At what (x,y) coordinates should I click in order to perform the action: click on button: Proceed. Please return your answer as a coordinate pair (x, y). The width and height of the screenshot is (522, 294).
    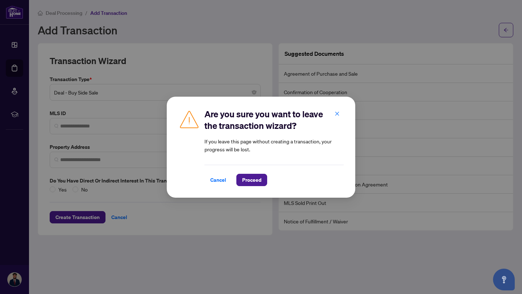
    Looking at the image, I should click on (252, 180).